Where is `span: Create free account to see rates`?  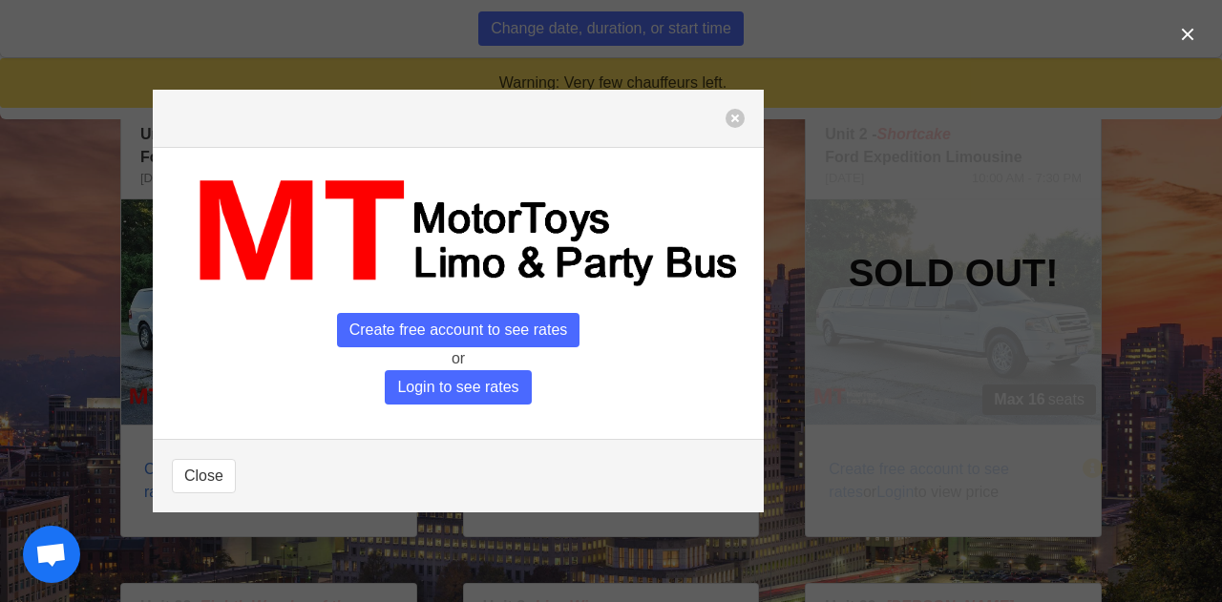 span: Create free account to see rates is located at coordinates (458, 330).